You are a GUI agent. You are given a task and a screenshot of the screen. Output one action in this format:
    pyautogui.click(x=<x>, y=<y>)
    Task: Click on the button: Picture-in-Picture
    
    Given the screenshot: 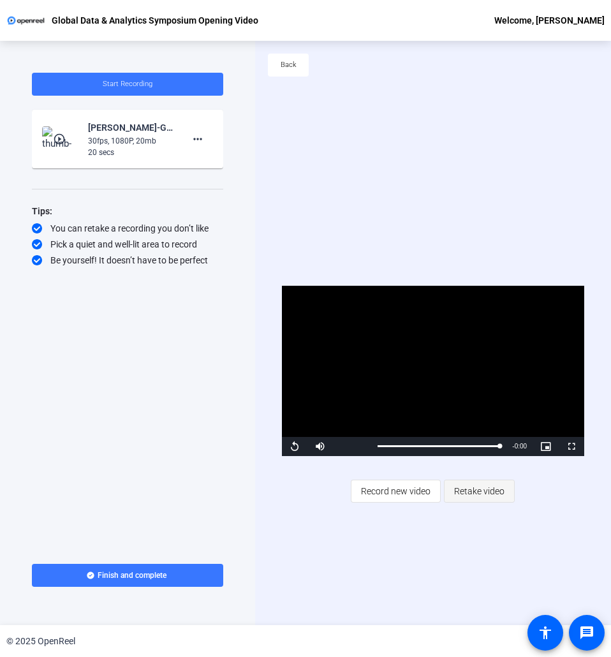 What is the action you would take?
    pyautogui.click(x=546, y=446)
    